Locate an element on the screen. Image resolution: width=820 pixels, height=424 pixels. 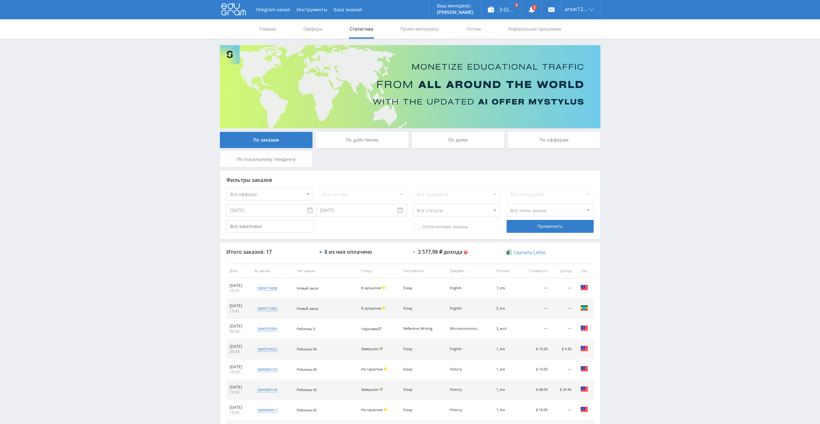
input: Все заказчики is located at coordinates (270, 226).